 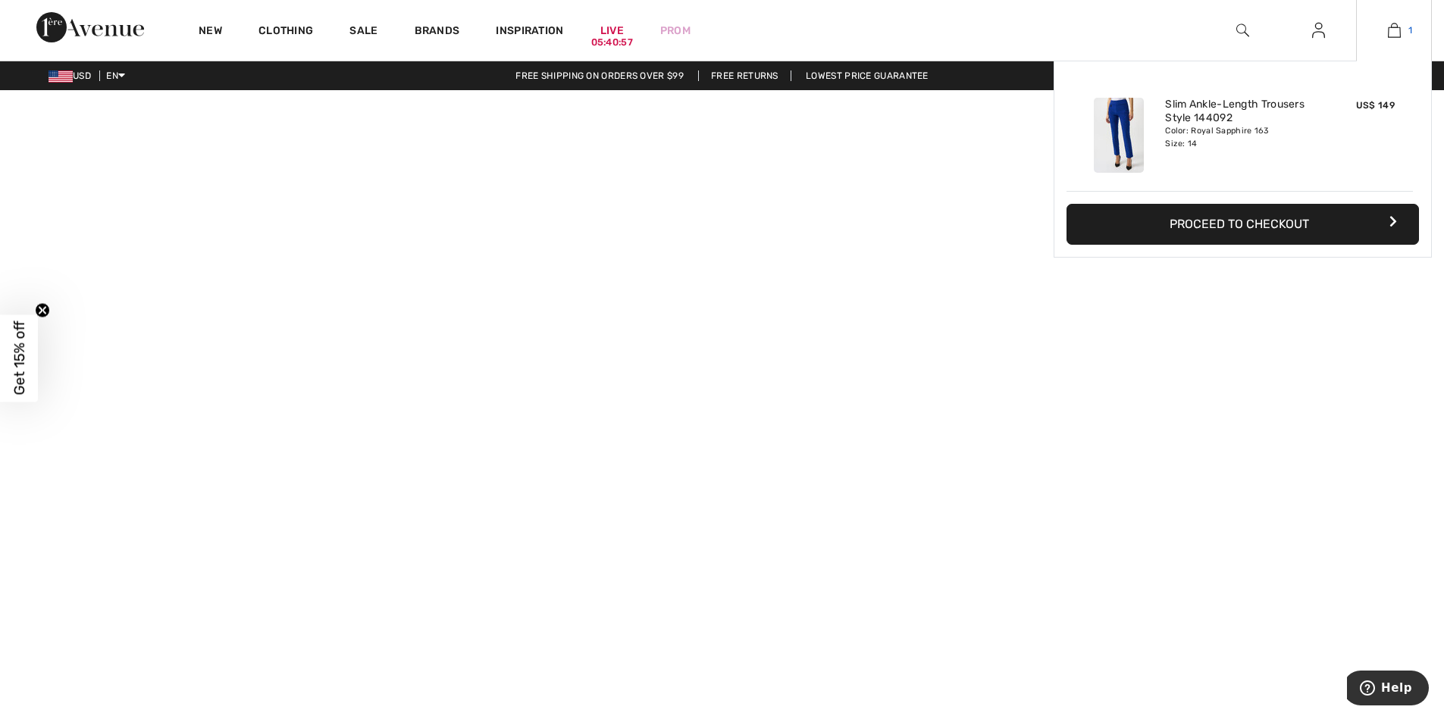 I want to click on a: Prom, so click(x=675, y=30).